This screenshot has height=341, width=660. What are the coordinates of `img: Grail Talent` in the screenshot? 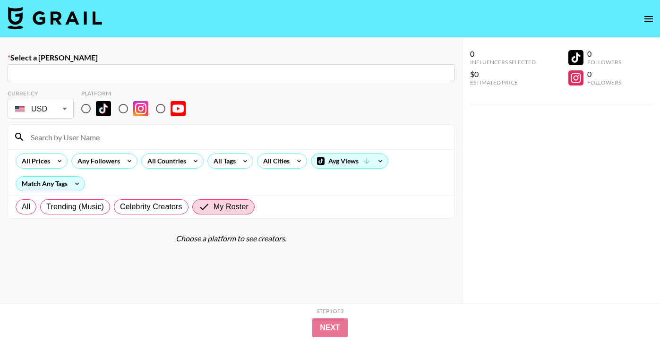 It's located at (55, 18).